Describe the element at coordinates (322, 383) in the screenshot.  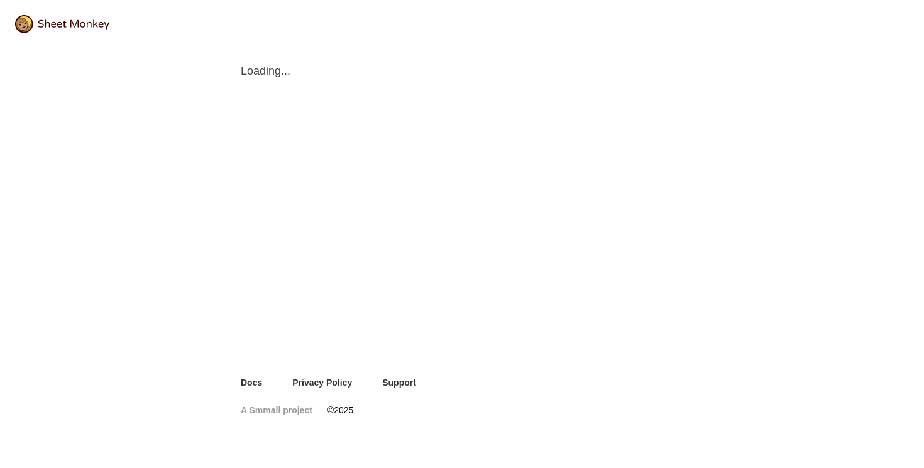
I see `a: Privacy Policy` at that location.